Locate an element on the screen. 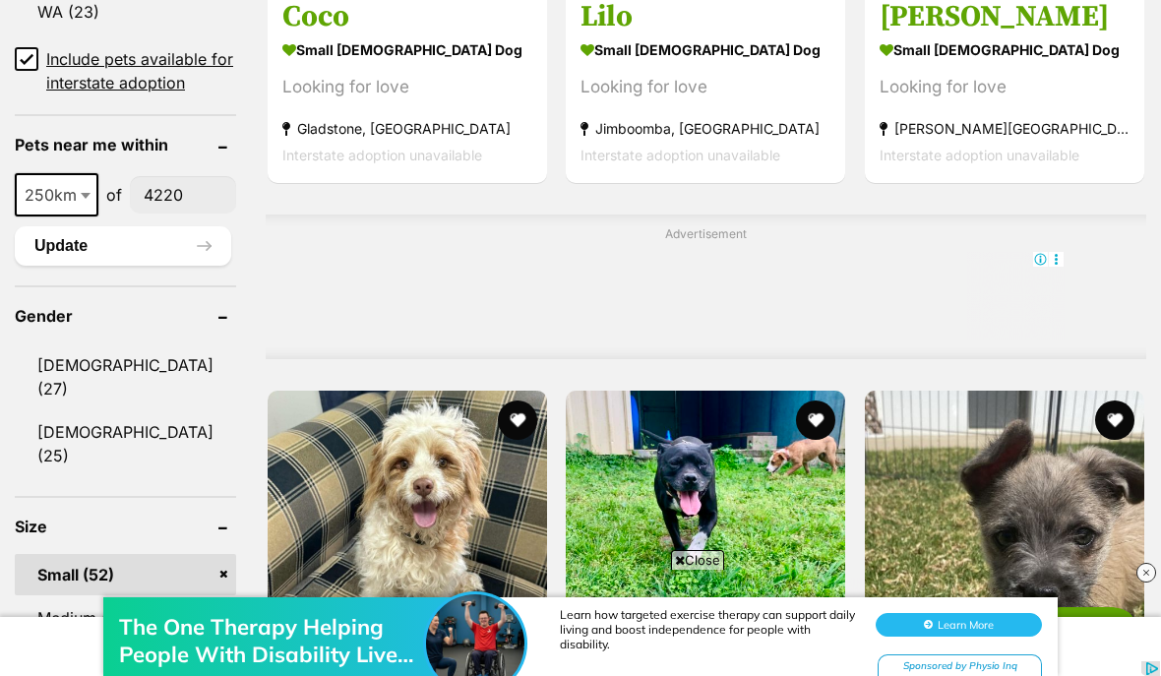  img: The One Therapy Helping People With Disability Live Freely is located at coordinates (475, 86).